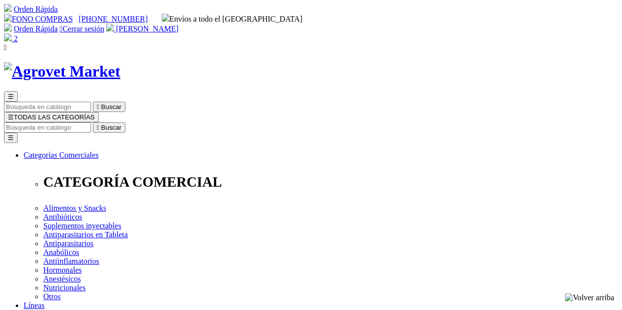 This screenshot has width=622, height=310. What do you see at coordinates (8, 37) in the screenshot?
I see `img: shopping-bag.svg` at bounding box center [8, 37].